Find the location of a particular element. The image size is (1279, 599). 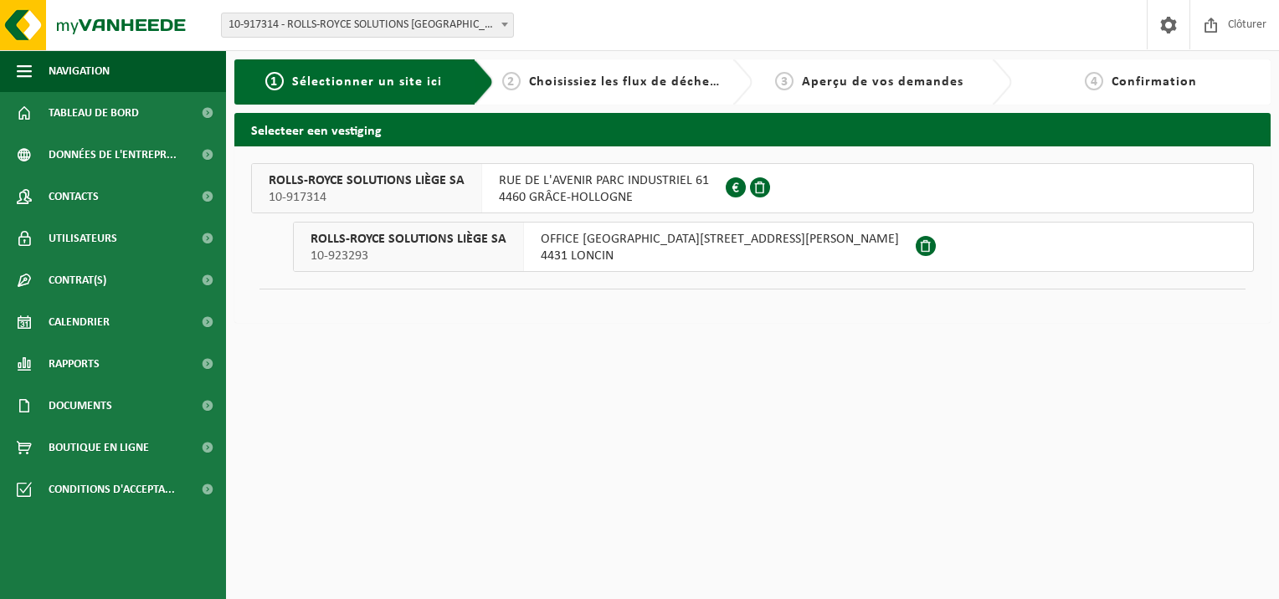

span: Données de l'entrepr... is located at coordinates (112, 155).